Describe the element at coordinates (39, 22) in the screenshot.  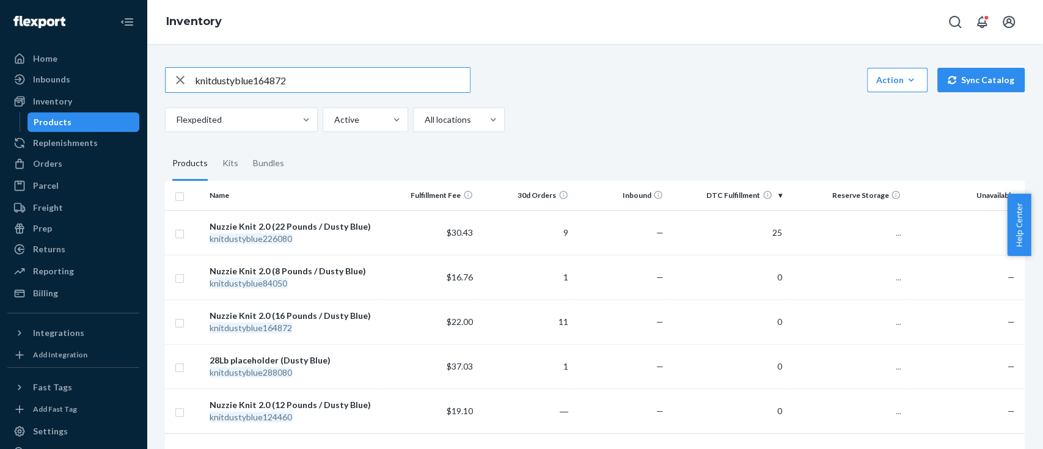
I see `img: Flexport logo` at that location.